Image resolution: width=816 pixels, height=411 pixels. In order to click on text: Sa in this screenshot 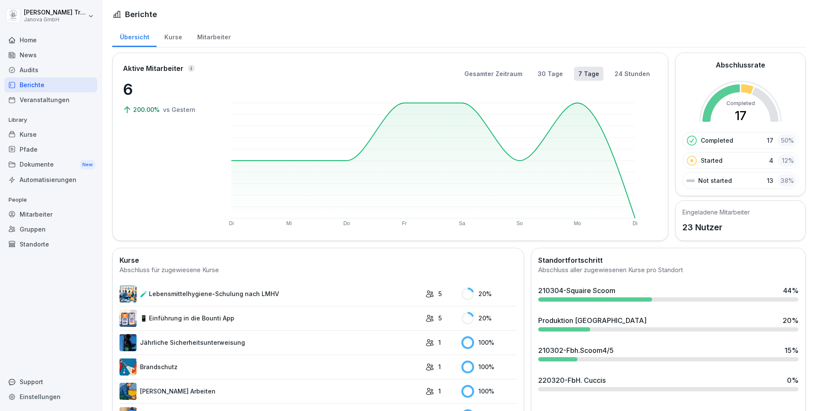, I will do `click(462, 223)`.